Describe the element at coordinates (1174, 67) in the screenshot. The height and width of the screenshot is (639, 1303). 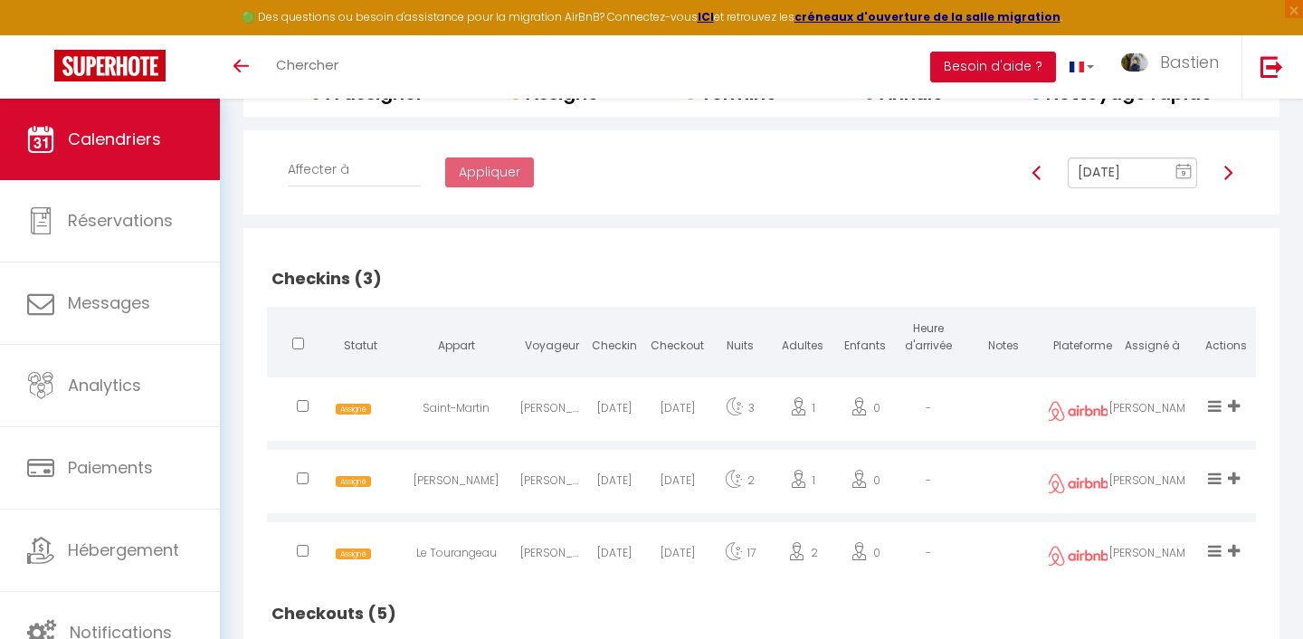
I see `a: ... Bastien` at that location.